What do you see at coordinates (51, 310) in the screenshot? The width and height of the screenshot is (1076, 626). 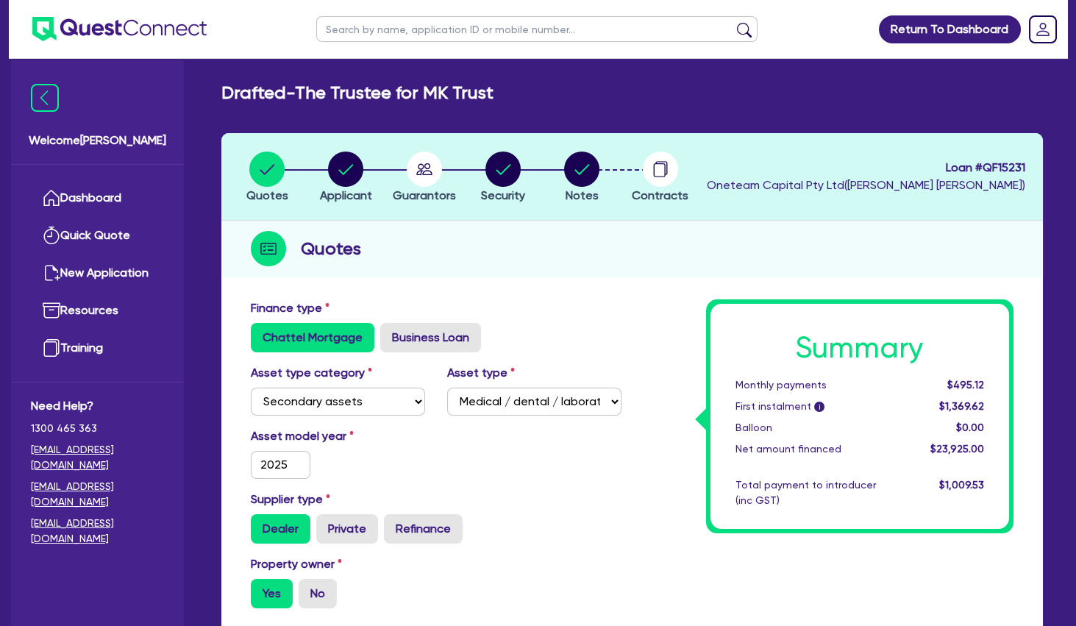 I see `img: resources` at bounding box center [51, 310].